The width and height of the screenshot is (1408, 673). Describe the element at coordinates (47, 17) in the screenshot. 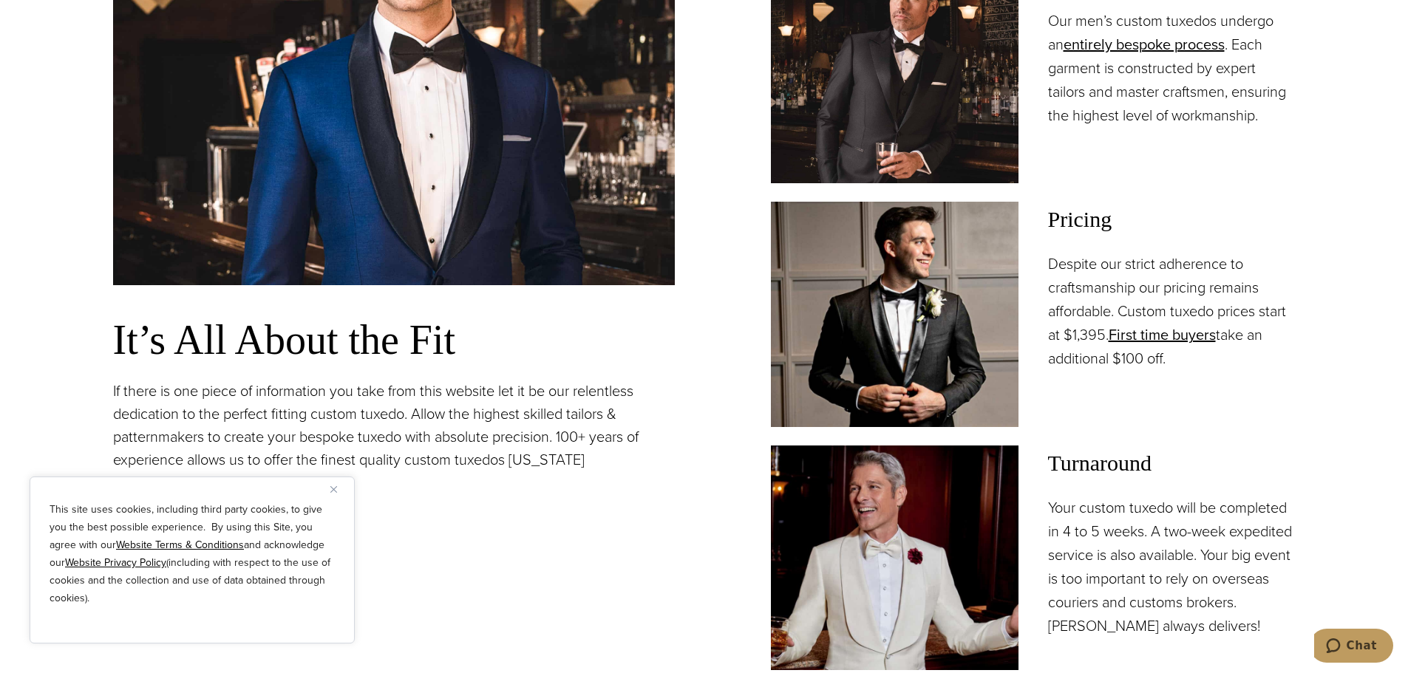

I see `span: Chat` at that location.